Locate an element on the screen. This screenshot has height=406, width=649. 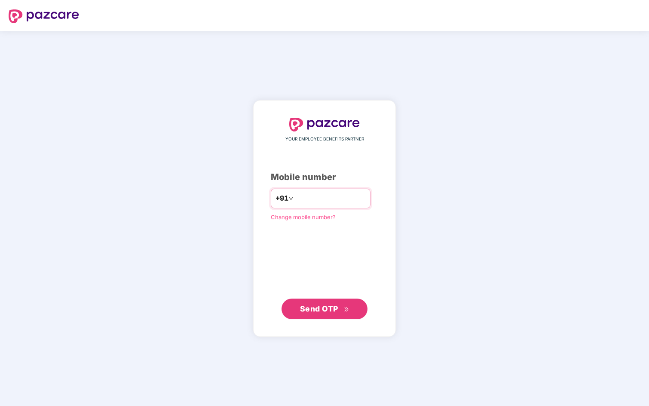
span: down is located at coordinates (291, 199).